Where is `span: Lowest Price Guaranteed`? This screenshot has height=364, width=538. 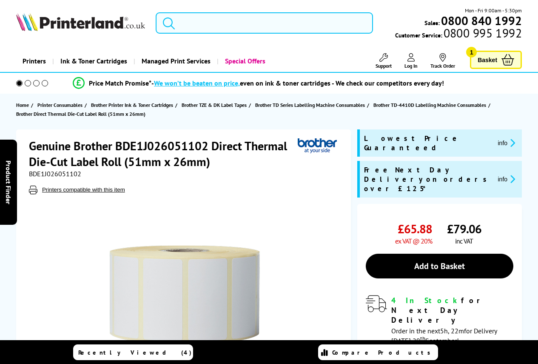
span: Lowest Price Guaranteed is located at coordinates (427, 143).